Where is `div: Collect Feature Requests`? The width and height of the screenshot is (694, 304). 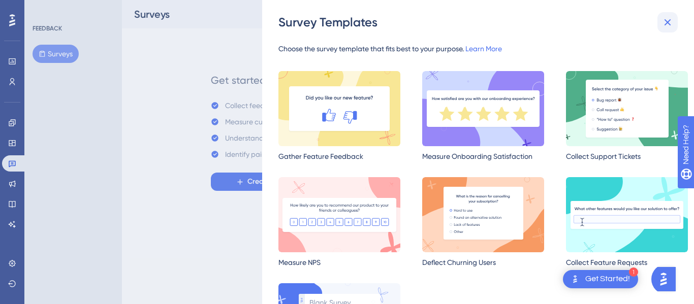
div: Collect Feature Requests is located at coordinates (627, 263).